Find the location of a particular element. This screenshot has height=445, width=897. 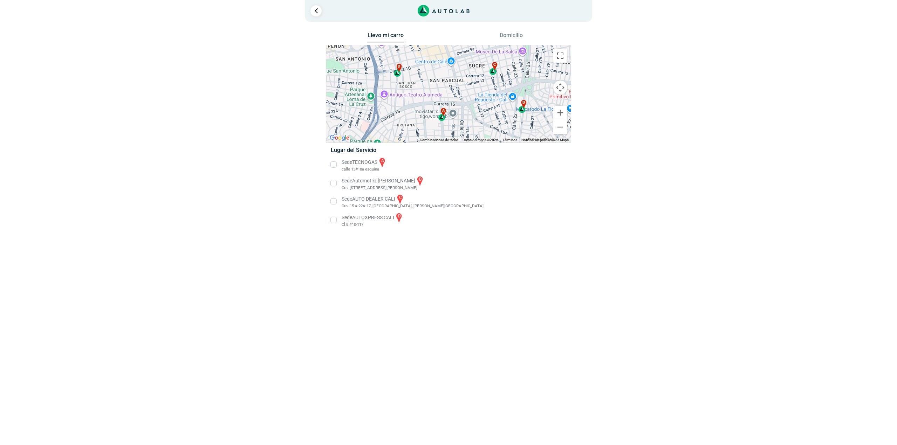

span: Datos del mapa ©2025 is located at coordinates (480, 140).